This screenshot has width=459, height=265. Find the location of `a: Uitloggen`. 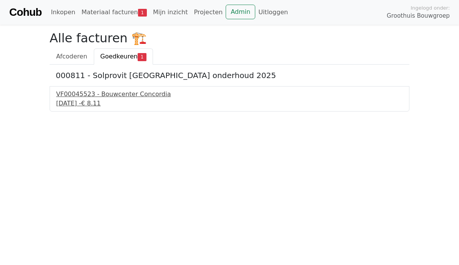

a: Uitloggen is located at coordinates (273, 12).